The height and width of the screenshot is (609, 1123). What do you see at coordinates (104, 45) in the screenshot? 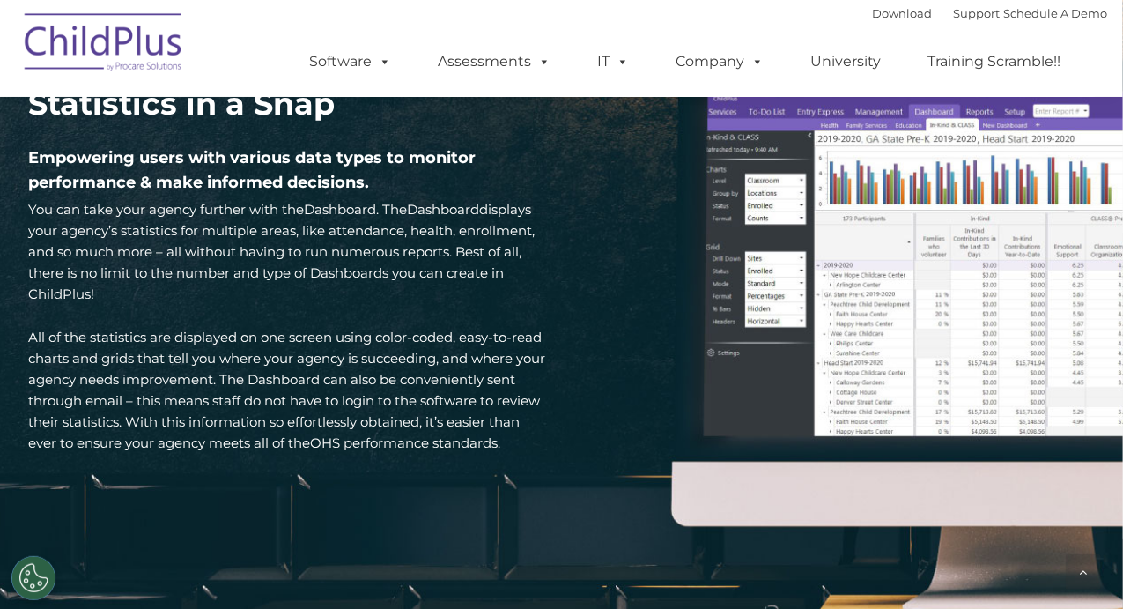
I see `img: ChildPlus by Procare Solutions` at bounding box center [104, 45].